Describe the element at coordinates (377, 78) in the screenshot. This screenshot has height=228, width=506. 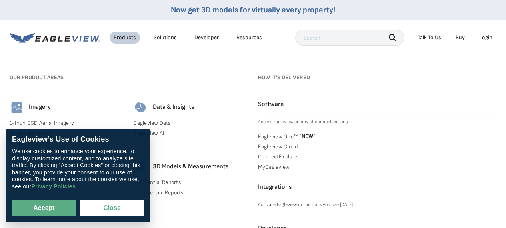
I see `h3: How it's Delivered` at that location.